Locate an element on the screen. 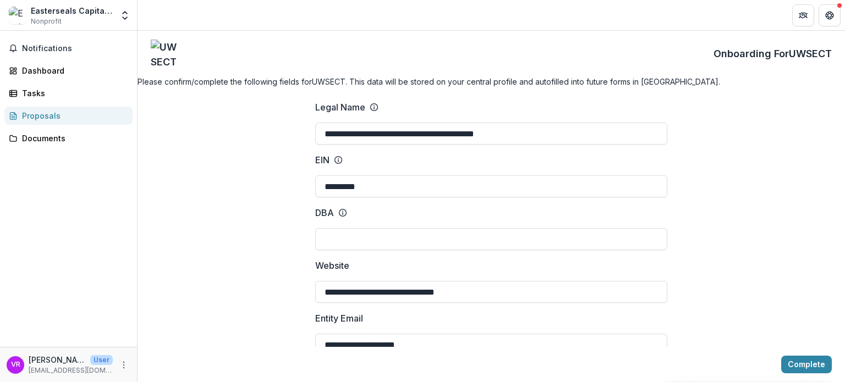 This screenshot has height=382, width=845. img: Easterseals Capital Region & Eastern CT, Inc. is located at coordinates (18, 15).